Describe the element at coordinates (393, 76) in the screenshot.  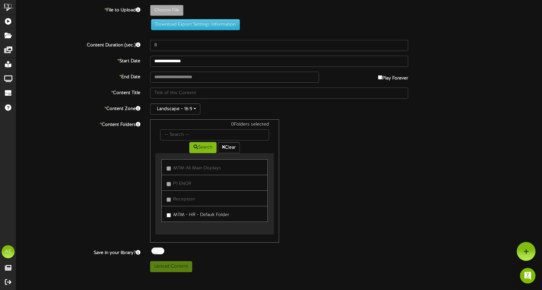
I see `label: Play Forever` at that location.